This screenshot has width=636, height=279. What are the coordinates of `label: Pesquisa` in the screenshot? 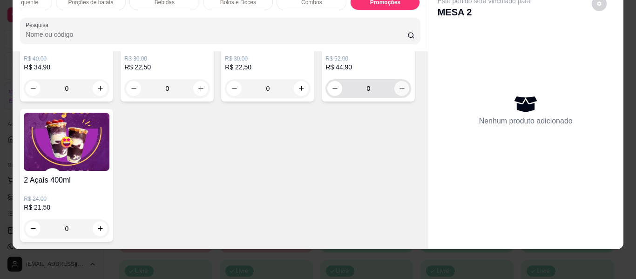 It's located at (39, 25).